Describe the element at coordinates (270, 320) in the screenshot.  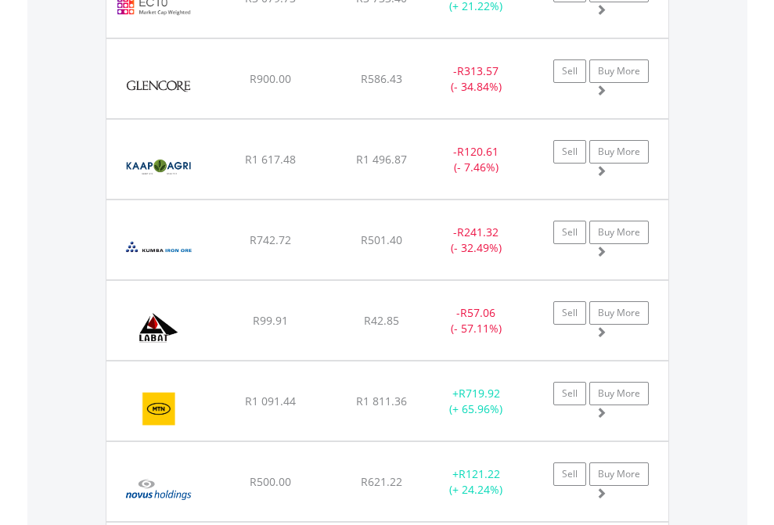
I see `span: R99.91` at that location.